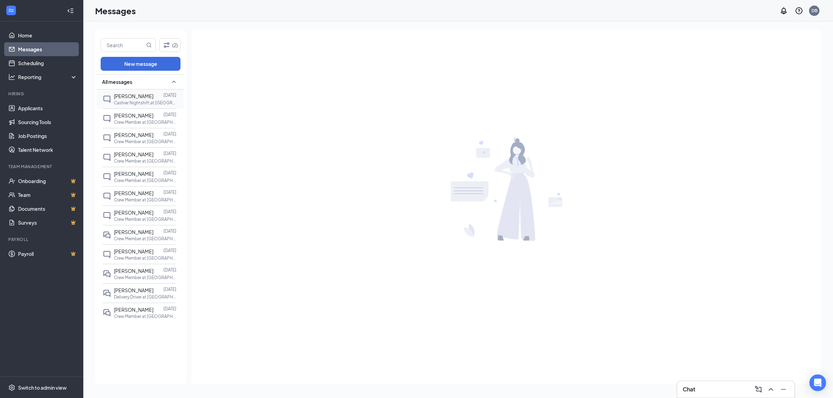  What do you see at coordinates (48, 181) in the screenshot?
I see `a: OnboardingCrown` at bounding box center [48, 181].